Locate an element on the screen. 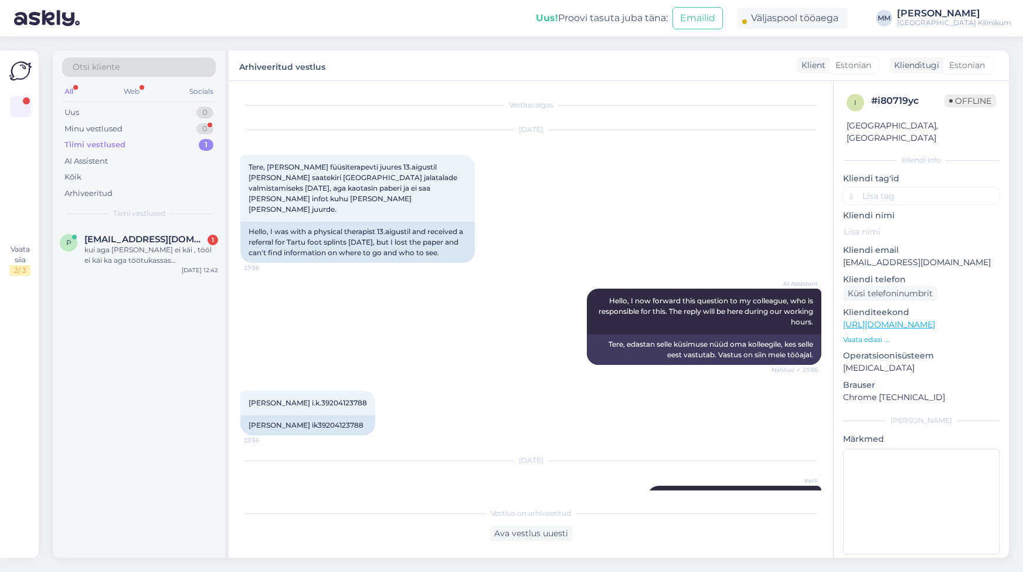 Image resolution: width=1023 pixels, height=572 pixels. button: Emailid is located at coordinates (698, 18).